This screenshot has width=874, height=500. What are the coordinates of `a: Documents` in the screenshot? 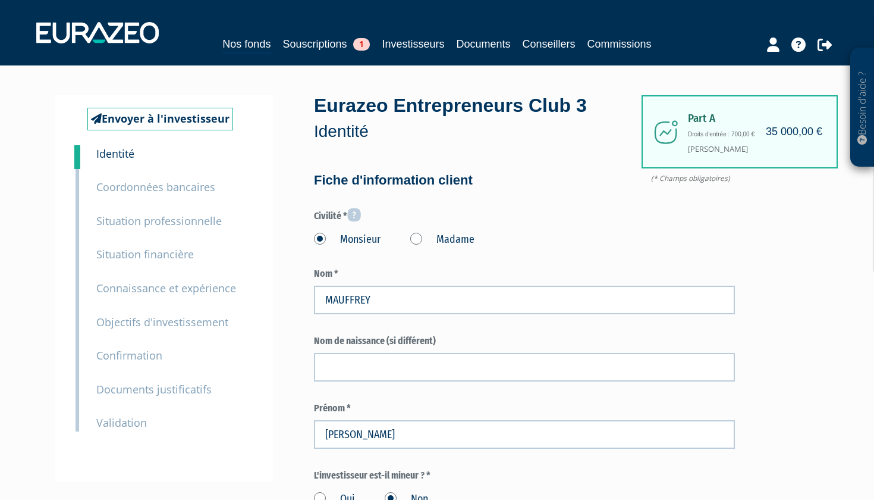 It's located at (483, 44).